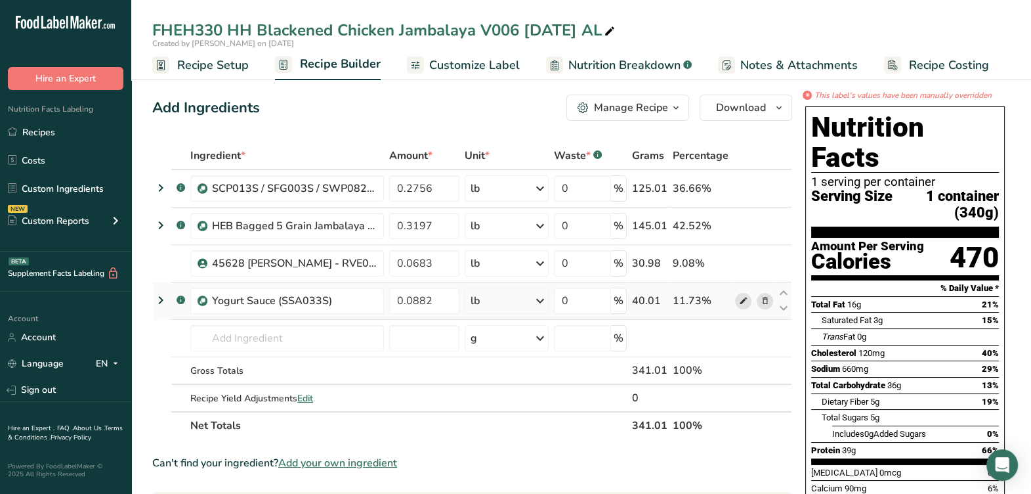 The height and width of the screenshot is (494, 1031). Describe the element at coordinates (868, 246) in the screenshot. I see `div: Amount Per Serving` at that location.